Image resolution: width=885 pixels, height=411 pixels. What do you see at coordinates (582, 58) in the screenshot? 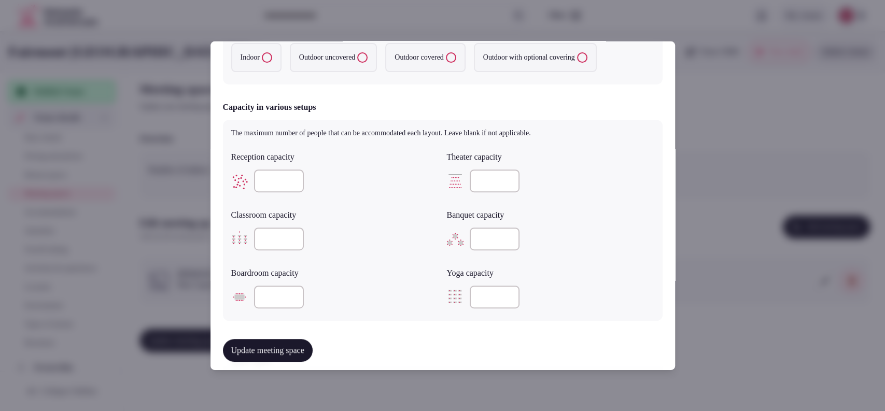
I see `button: Outdoor with optional covering` at bounding box center [582, 58].